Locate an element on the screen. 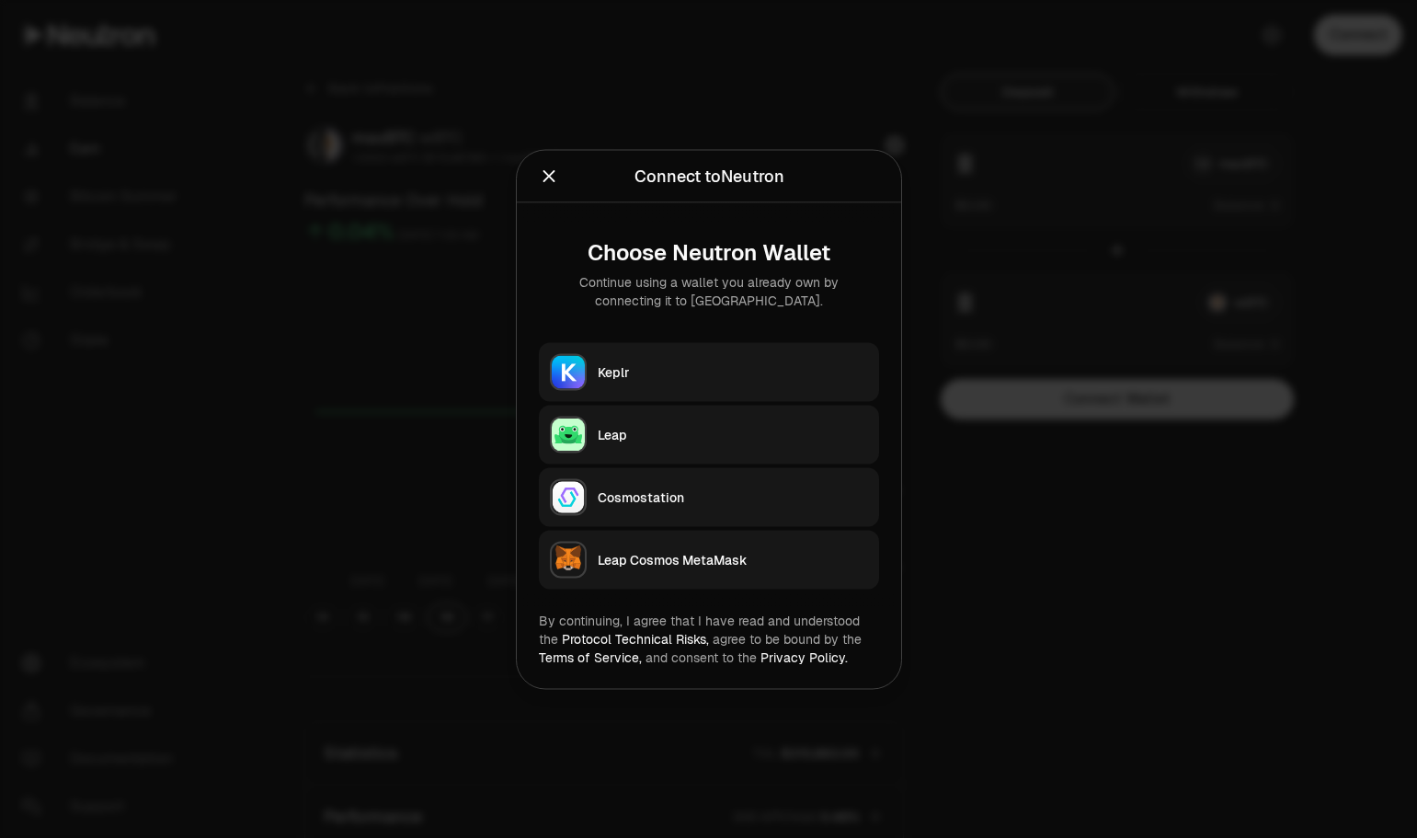 Image resolution: width=1417 pixels, height=838 pixels. button: Close is located at coordinates (549, 176).